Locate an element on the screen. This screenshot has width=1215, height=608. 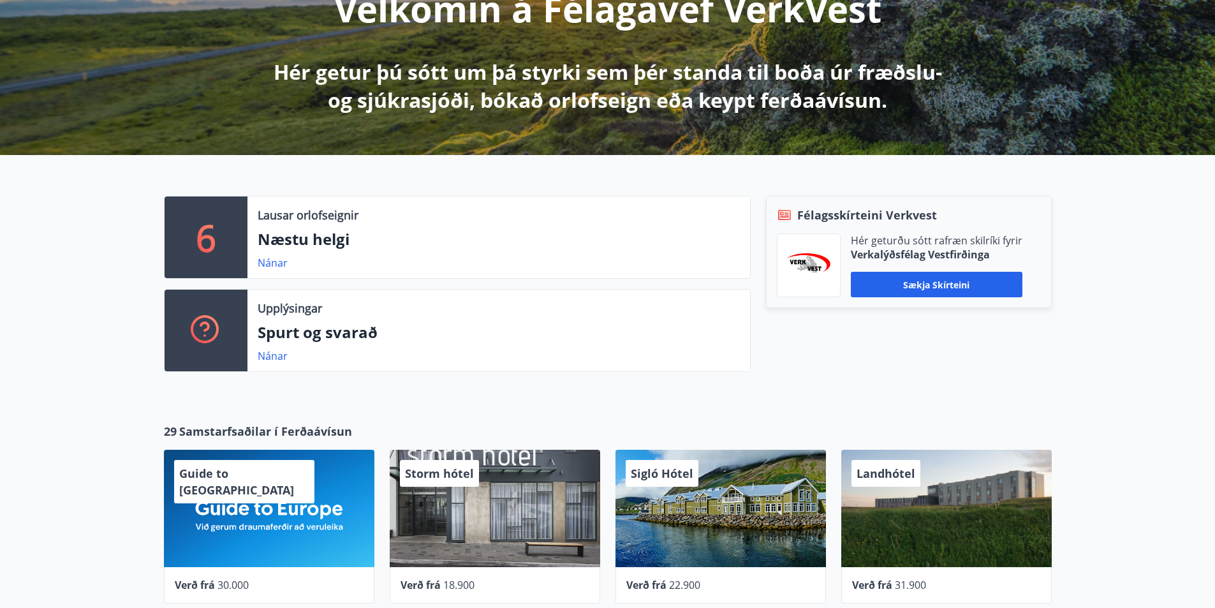
p: Lausar orlofseignir is located at coordinates (308, 215).